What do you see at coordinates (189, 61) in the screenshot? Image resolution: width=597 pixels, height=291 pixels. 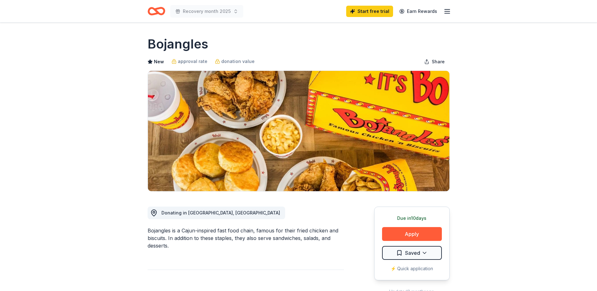 I see `a: approval rate` at bounding box center [189, 61].